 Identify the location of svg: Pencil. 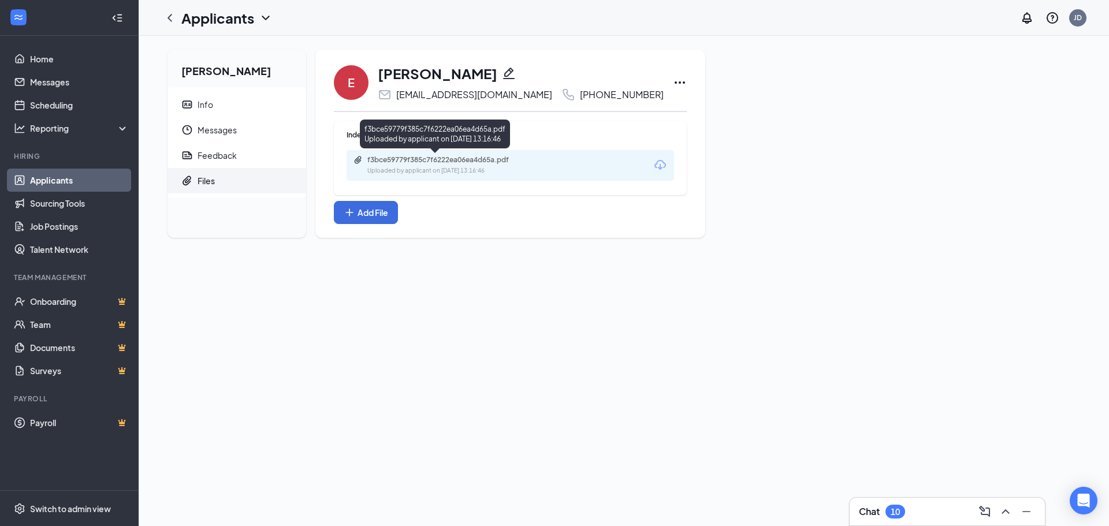
(509, 73).